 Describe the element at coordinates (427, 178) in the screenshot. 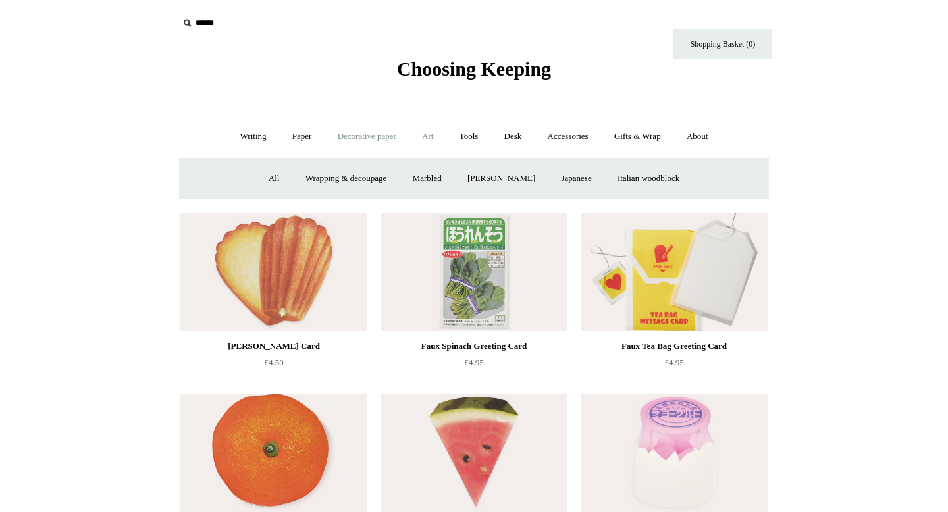

I see `a: Marbled` at that location.